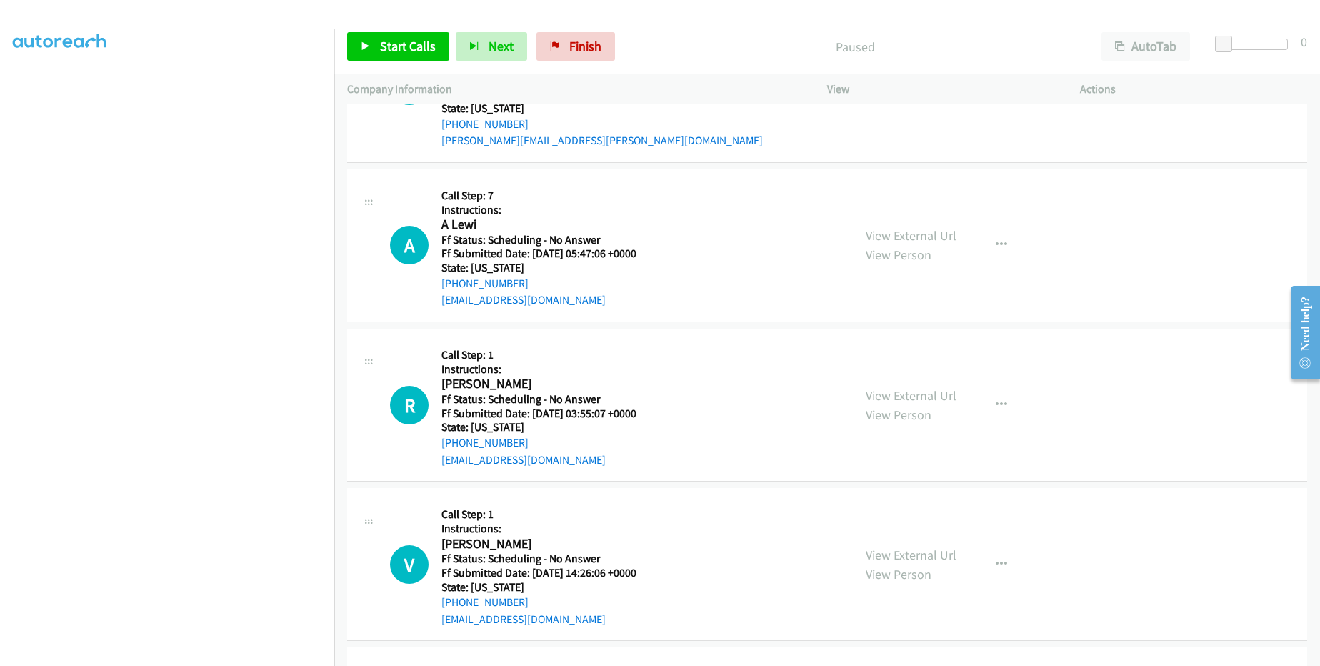 Image resolution: width=1320 pixels, height=666 pixels. Describe the element at coordinates (26, 48) in the screenshot. I see `div: Need help?` at that location.